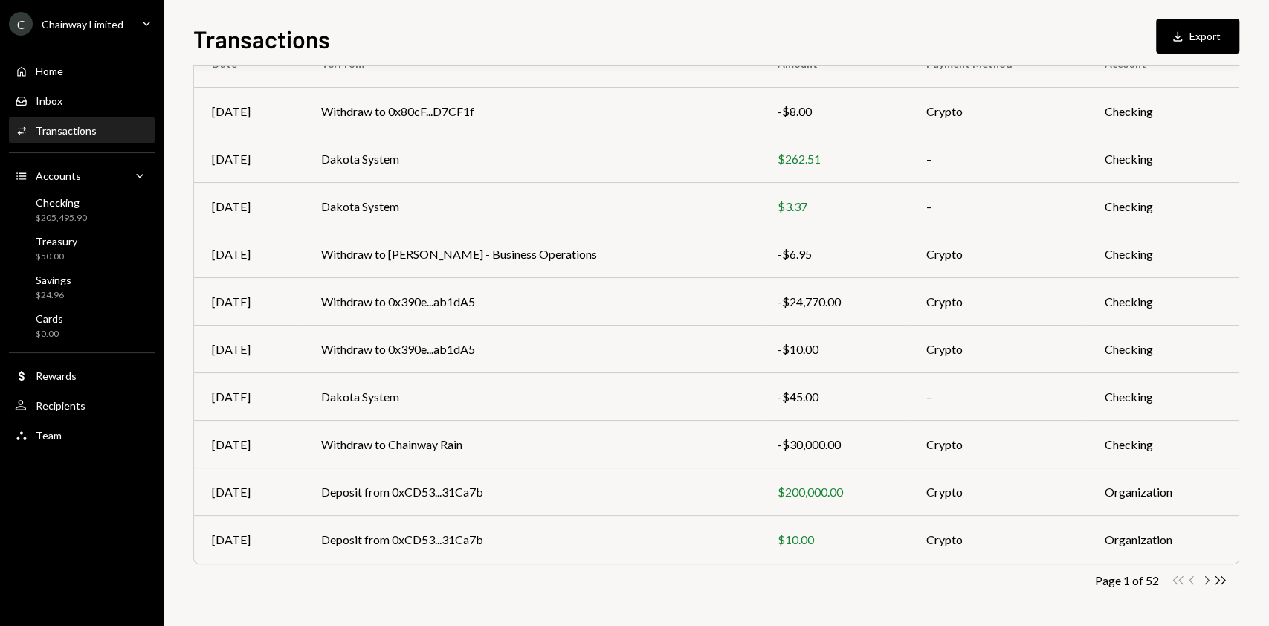  Describe the element at coordinates (82, 210) in the screenshot. I see `a: Checking$205,495.90` at that location.